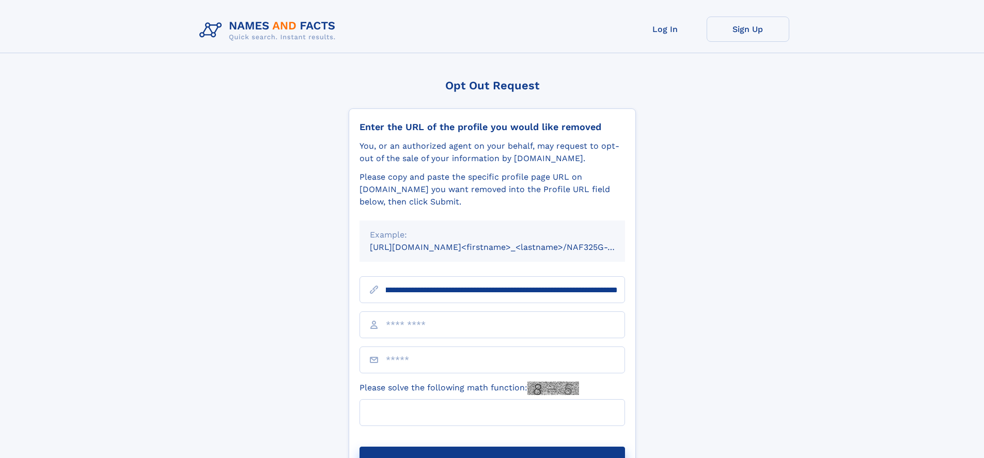 This screenshot has height=458, width=984. I want to click on div: You, or an authorized agent on your behalf, may request to opt-out of the sale of your informatio..., so click(492, 152).